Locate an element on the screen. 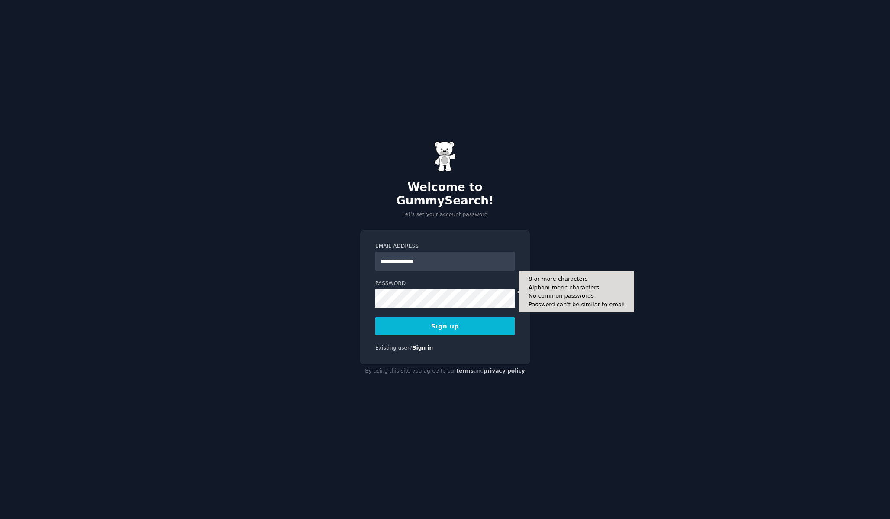 The width and height of the screenshot is (890, 519). p: Let's set your account password is located at coordinates (445, 215).